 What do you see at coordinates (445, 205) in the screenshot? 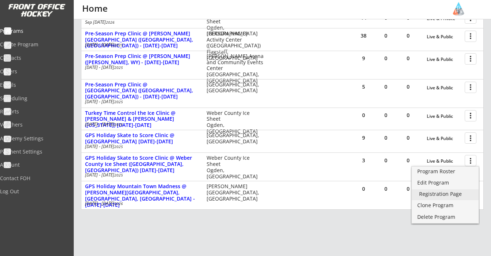
I see `div: Clone Program` at bounding box center [445, 205].